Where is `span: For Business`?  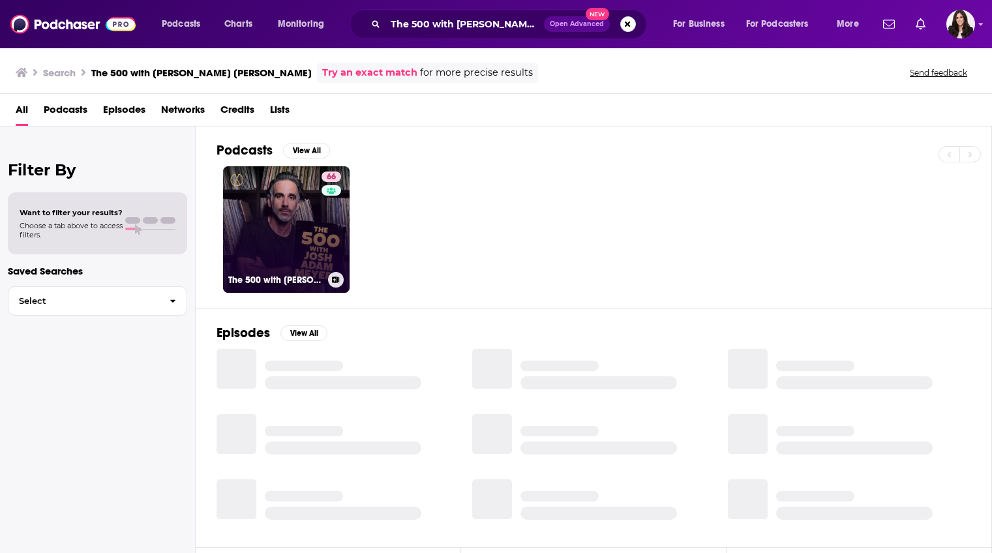
span: For Business is located at coordinates (699, 24).